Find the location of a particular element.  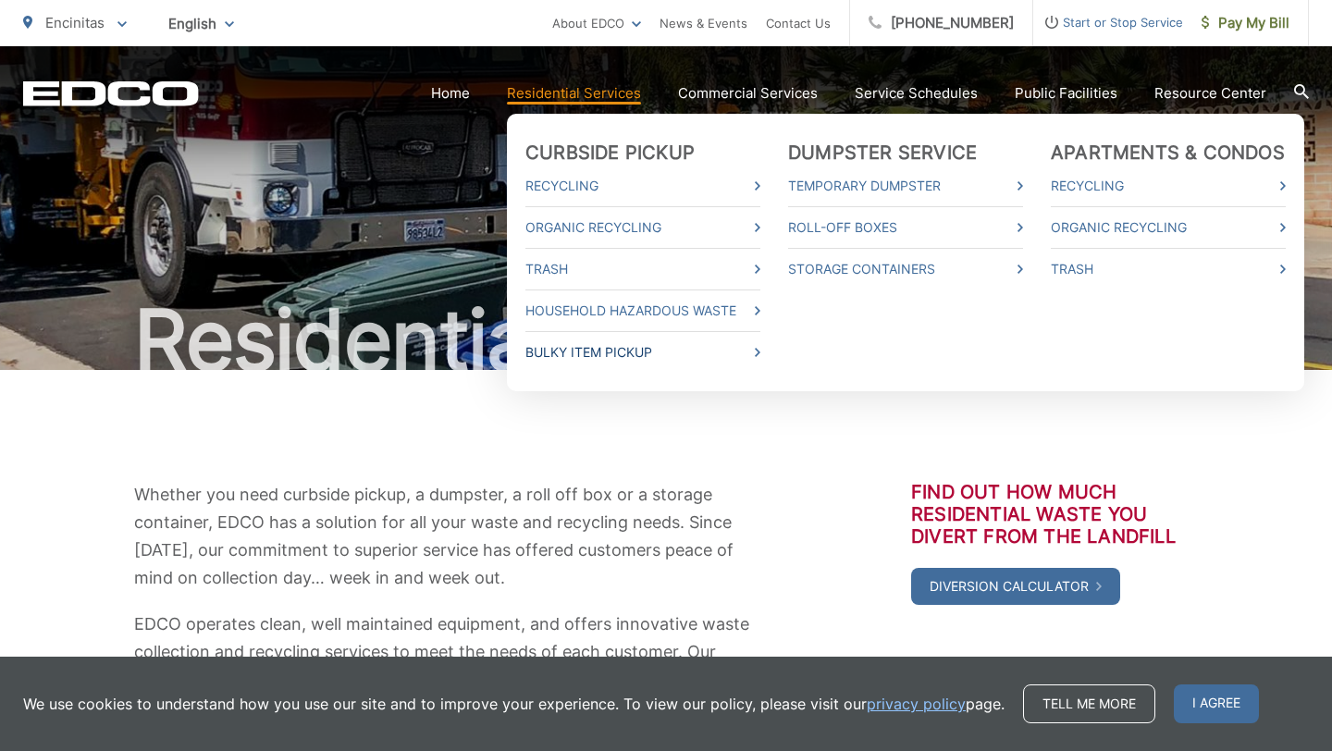

h3: Find out how much residential waste you divert from the landfill is located at coordinates (1055, 514).